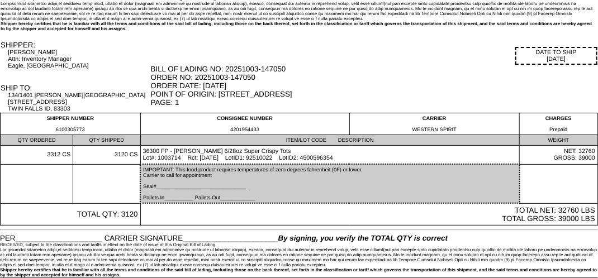 This screenshot has width=598, height=278. What do you see at coordinates (70, 124) in the screenshot?
I see `td: SHIPPER NUMBER` at bounding box center [70, 124].